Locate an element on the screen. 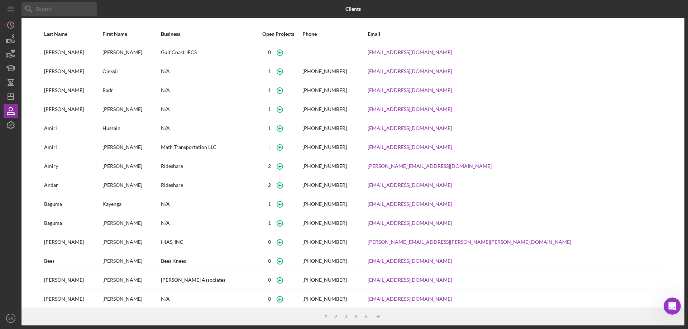 The height and width of the screenshot is (329, 688). text: SR is located at coordinates (10, 318).